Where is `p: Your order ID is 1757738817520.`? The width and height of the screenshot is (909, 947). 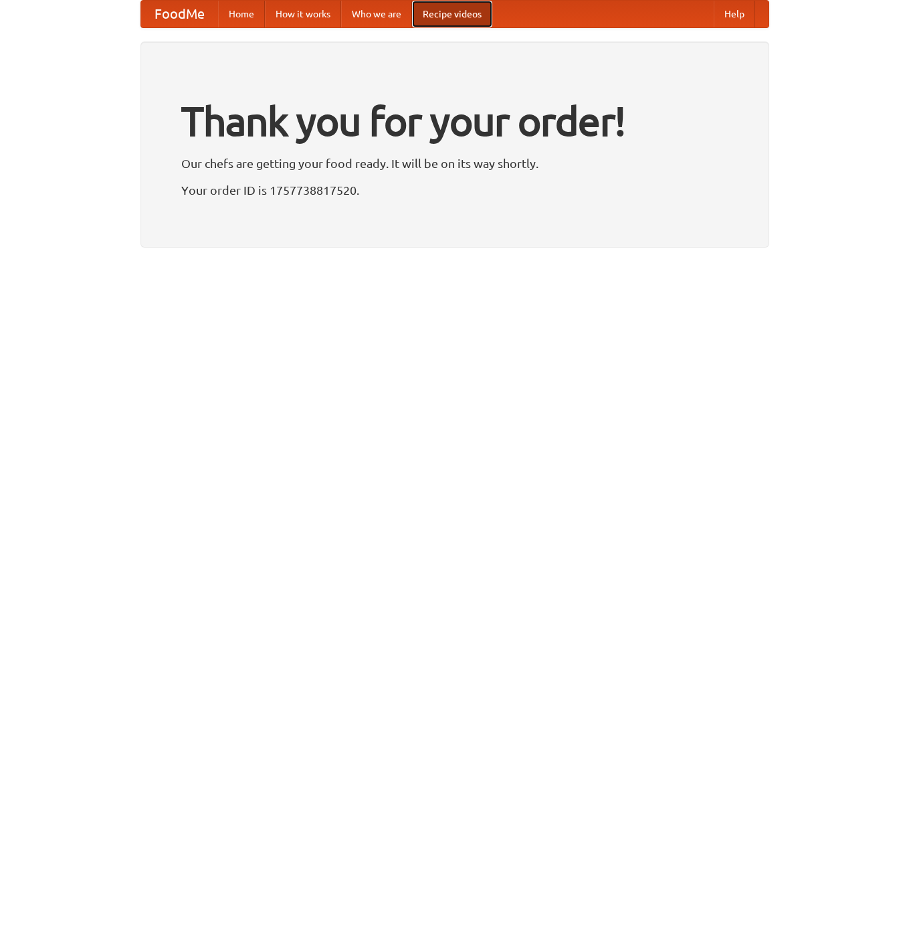
p: Your order ID is 1757738817520. is located at coordinates (455, 190).